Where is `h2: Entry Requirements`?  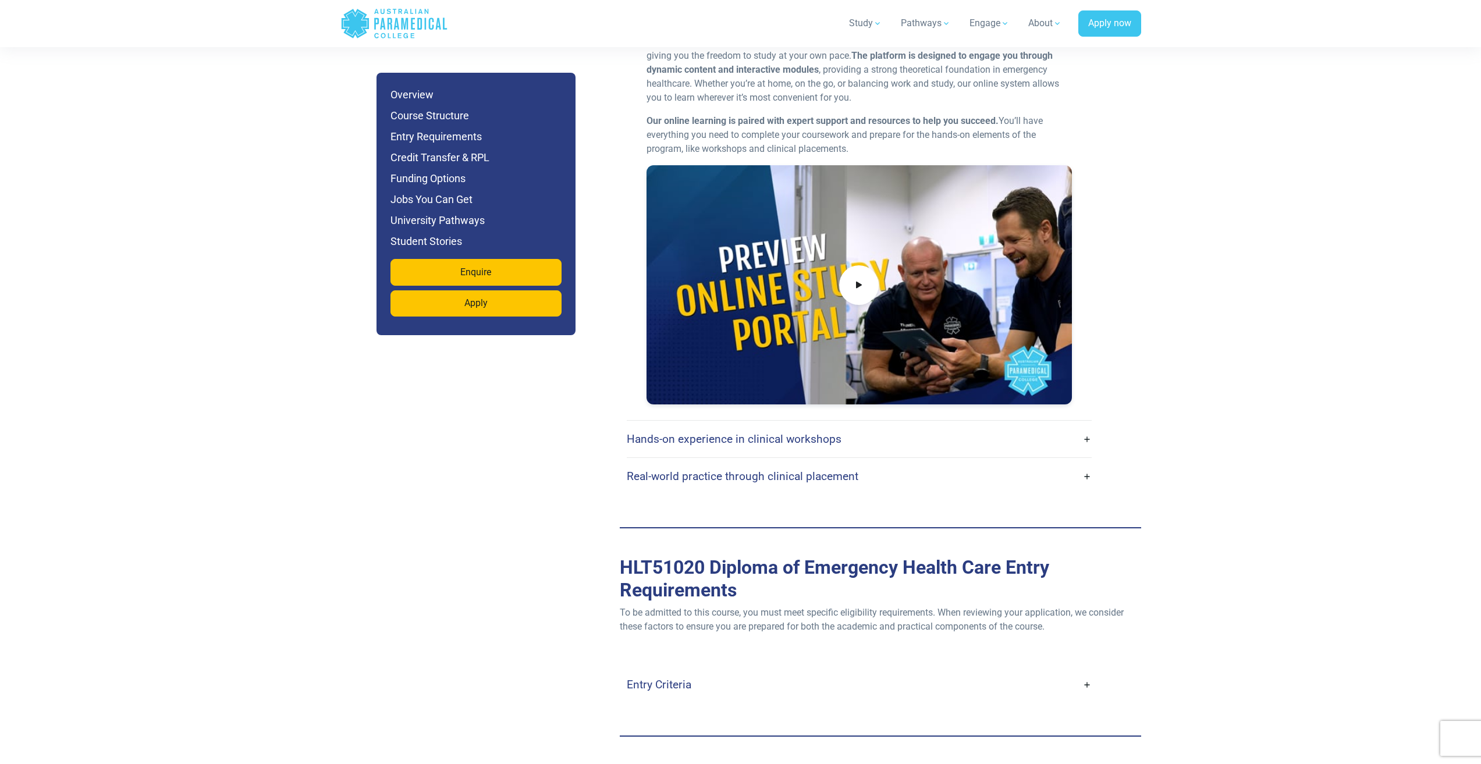 h2: Entry Requirements is located at coordinates (880, 578).